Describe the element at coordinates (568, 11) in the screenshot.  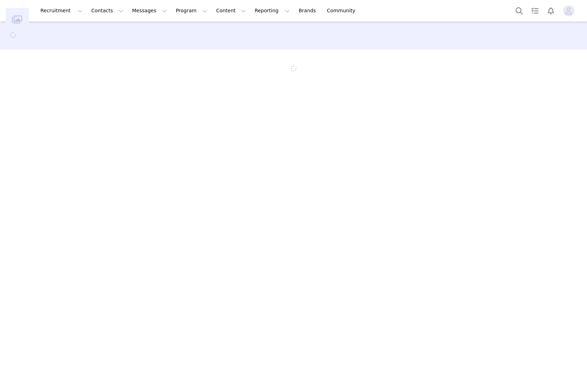
I see `div: avatar` at that location.